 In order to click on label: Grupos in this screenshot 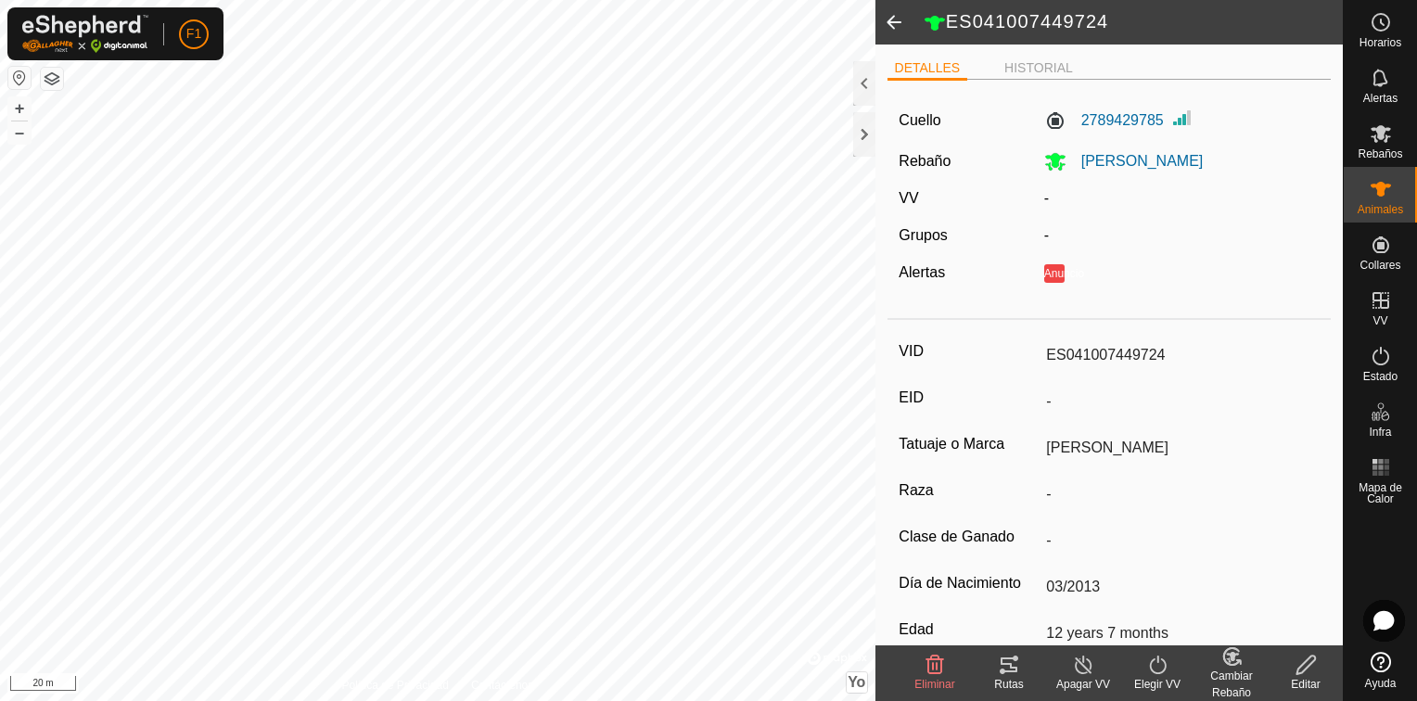, I will do `click(922, 235)`.